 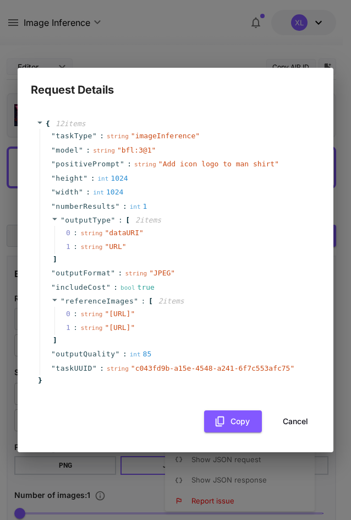 I want to click on span: referenceImages, so click(x=99, y=301).